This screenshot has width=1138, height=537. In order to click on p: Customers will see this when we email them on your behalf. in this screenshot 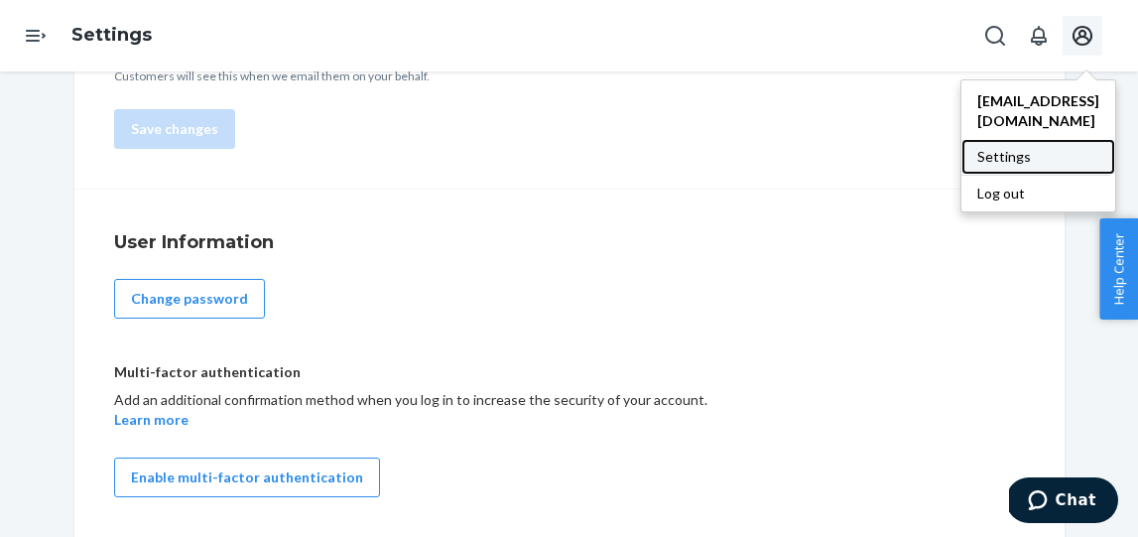, I will do `click(273, 75)`.